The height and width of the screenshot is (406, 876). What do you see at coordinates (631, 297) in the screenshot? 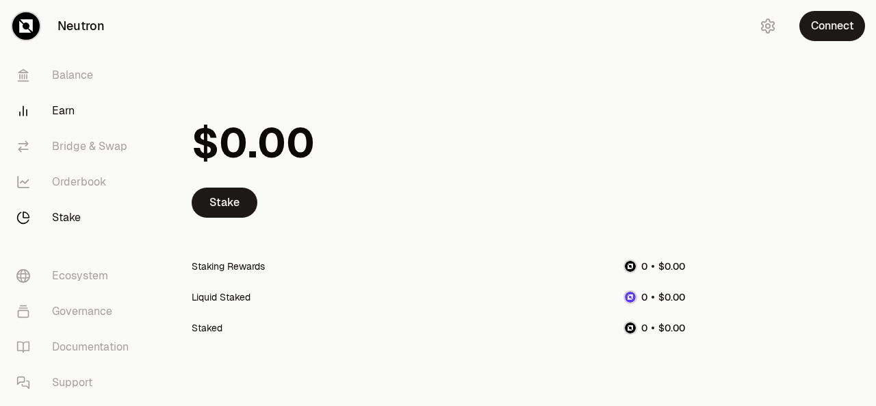
I see `img: dNTRN Logo` at bounding box center [631, 297].